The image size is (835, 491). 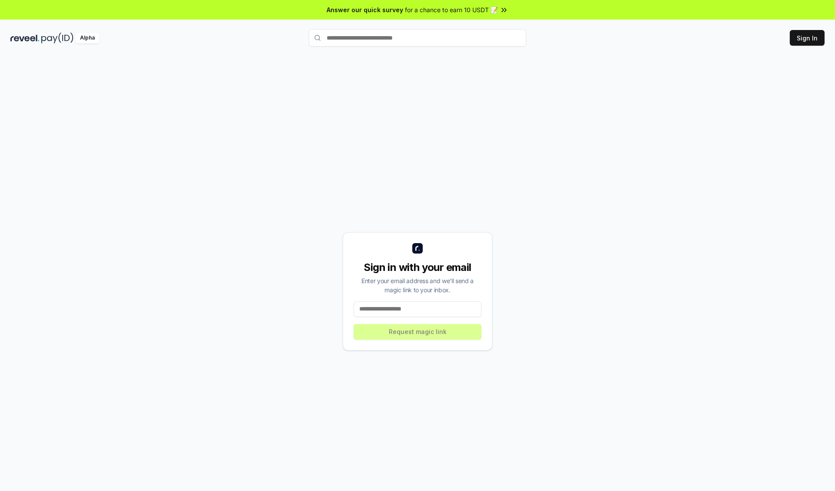 I want to click on span: for a chance to earn 10 USDT 📝, so click(x=451, y=10).